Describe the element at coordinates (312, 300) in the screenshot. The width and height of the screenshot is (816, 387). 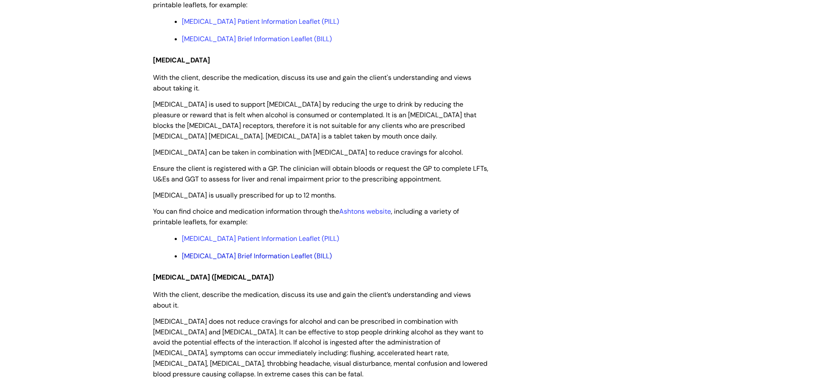
I see `span: With the client, describe the medication, discuss its use and gain the client’s understanding and...` at that location.